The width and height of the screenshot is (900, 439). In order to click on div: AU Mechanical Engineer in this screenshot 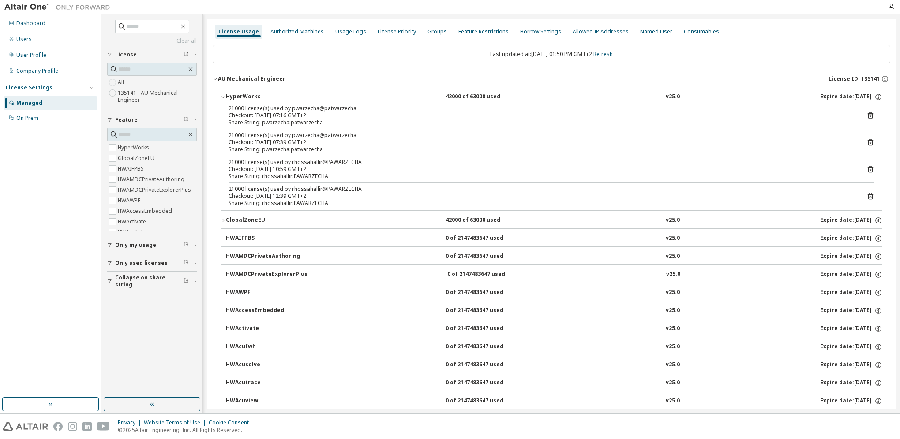, I will do `click(251, 79)`.